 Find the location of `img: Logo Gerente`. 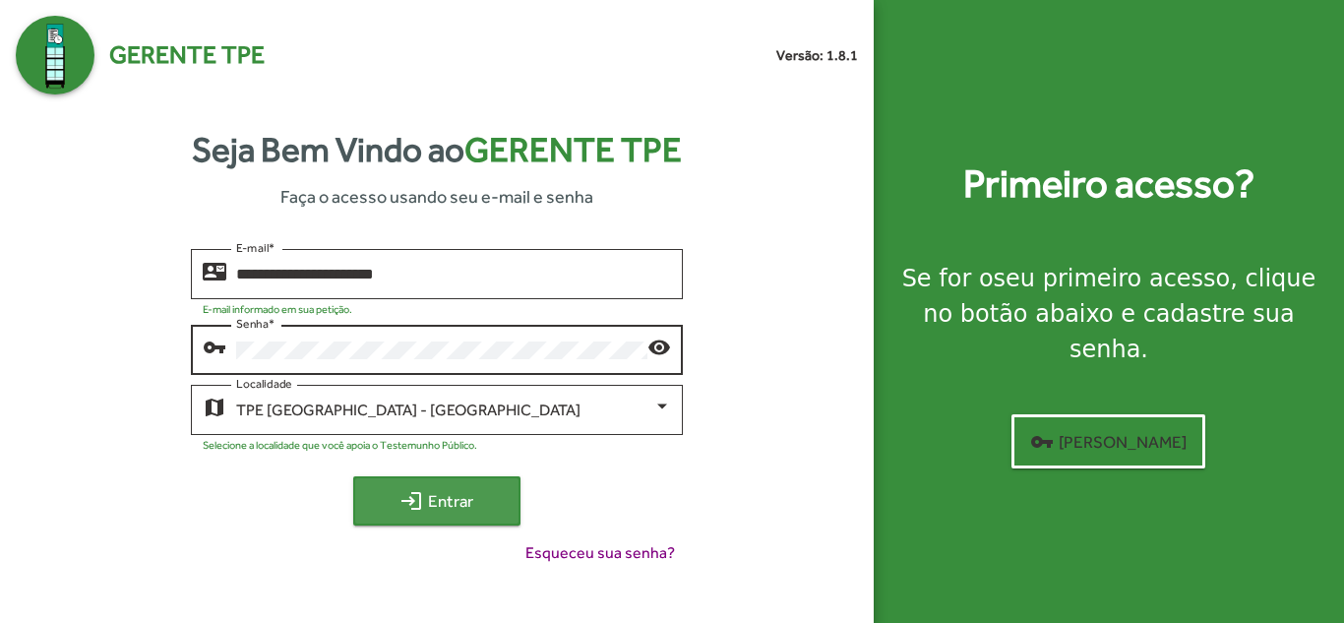

img: Logo Gerente is located at coordinates (55, 55).